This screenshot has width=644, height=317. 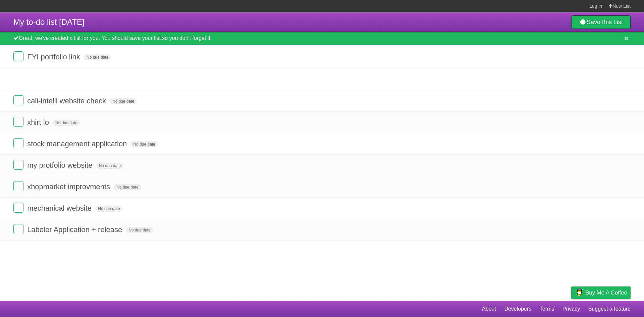 What do you see at coordinates (606, 292) in the screenshot?
I see `span: Buy me a coffee` at bounding box center [606, 292].